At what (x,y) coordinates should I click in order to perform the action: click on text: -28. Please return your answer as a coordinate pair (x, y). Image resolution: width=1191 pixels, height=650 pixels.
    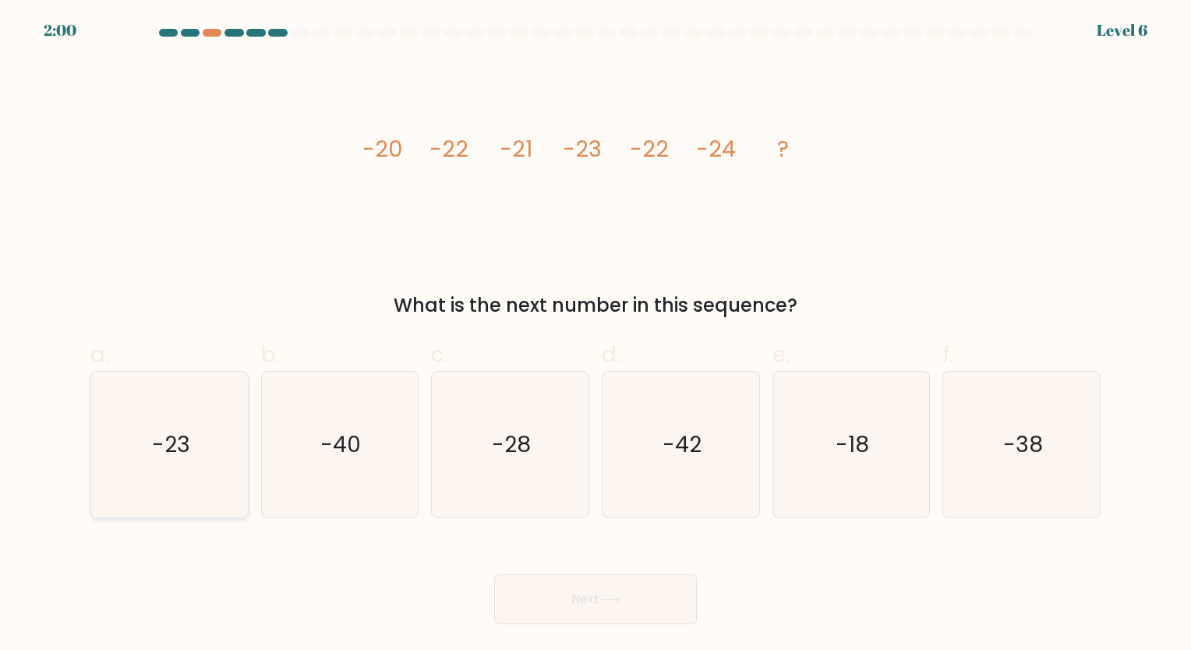
    Looking at the image, I should click on (512, 444).